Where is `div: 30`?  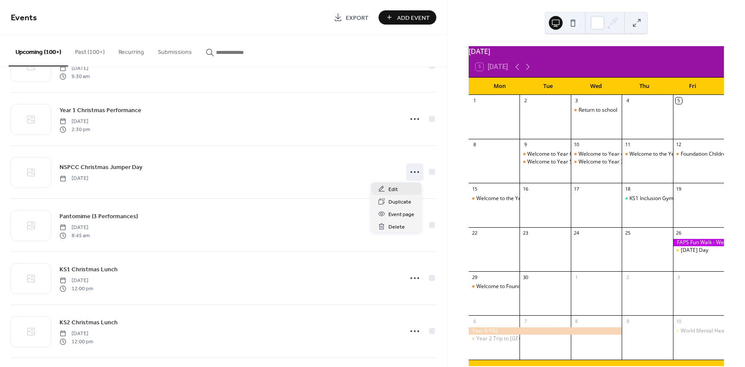 div: 30 is located at coordinates (525, 277).